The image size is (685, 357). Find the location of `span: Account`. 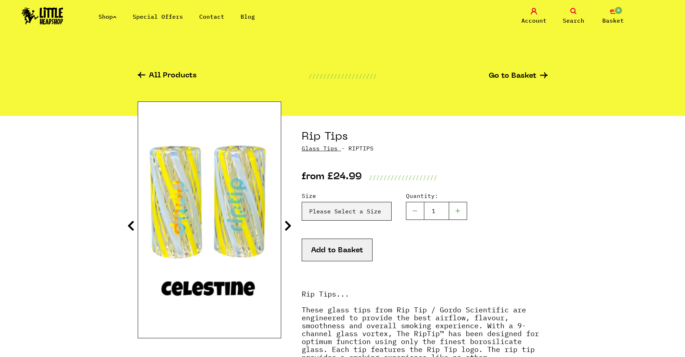

span: Account is located at coordinates (534, 20).